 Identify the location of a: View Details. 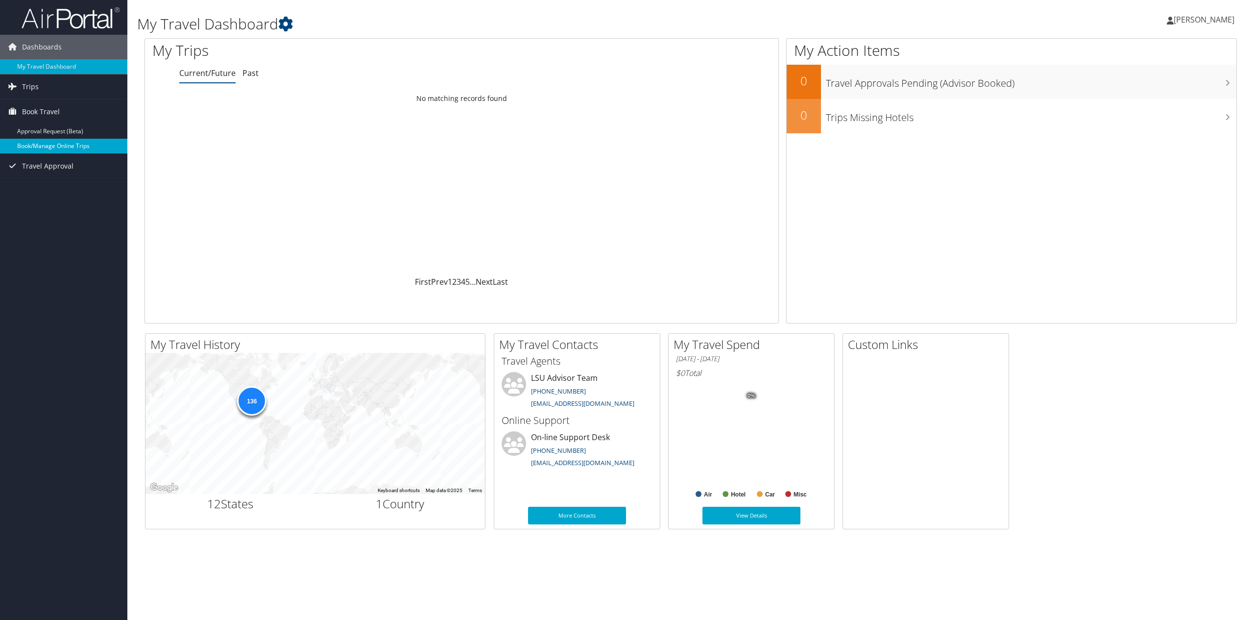
(751, 515).